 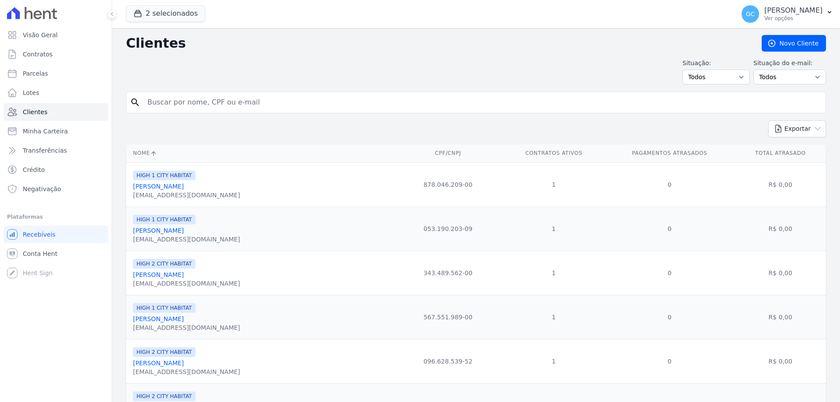 What do you see at coordinates (56, 235) in the screenshot?
I see `a: Recebíveis` at bounding box center [56, 235].